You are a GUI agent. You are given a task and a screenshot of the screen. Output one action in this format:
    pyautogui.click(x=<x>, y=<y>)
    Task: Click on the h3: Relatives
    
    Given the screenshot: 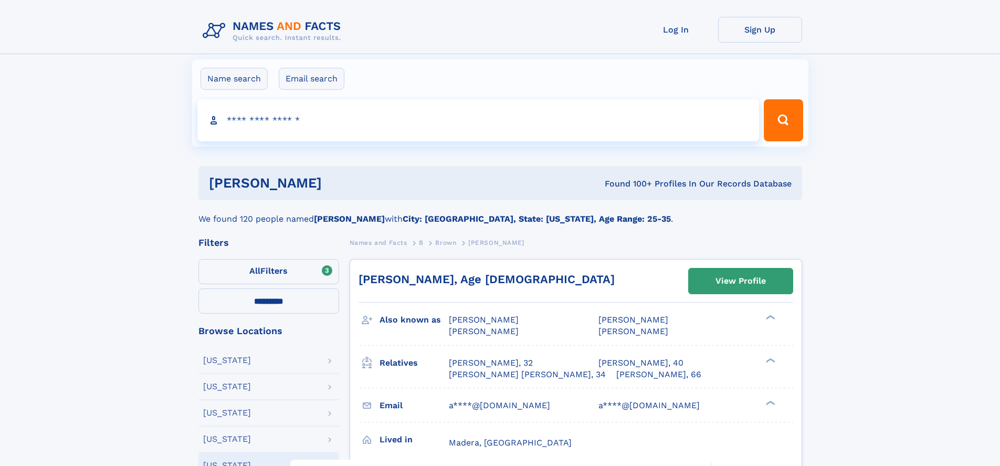 What is the action you would take?
    pyautogui.click(x=414, y=363)
    